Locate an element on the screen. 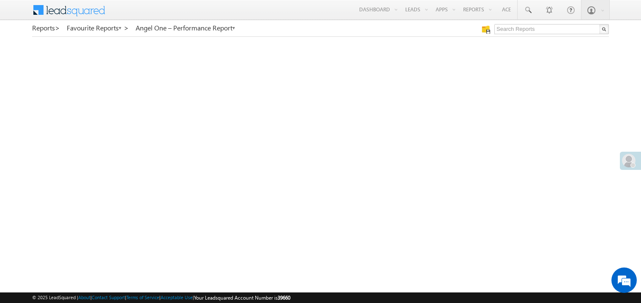  a: Reports> is located at coordinates (46, 28).